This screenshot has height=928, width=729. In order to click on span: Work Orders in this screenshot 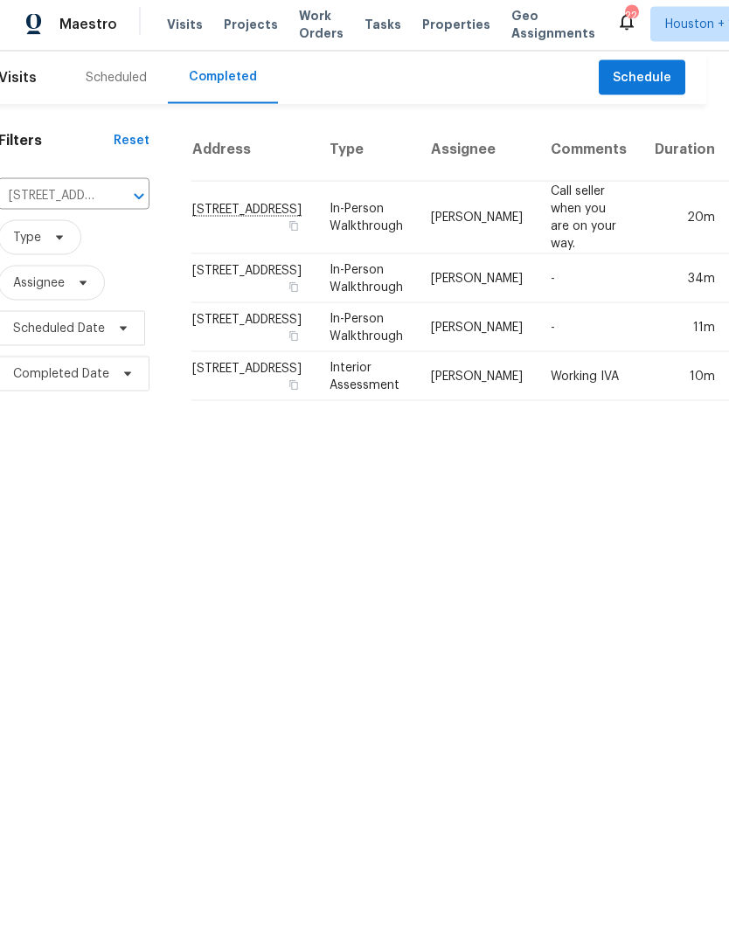, I will do `click(321, 28)`.